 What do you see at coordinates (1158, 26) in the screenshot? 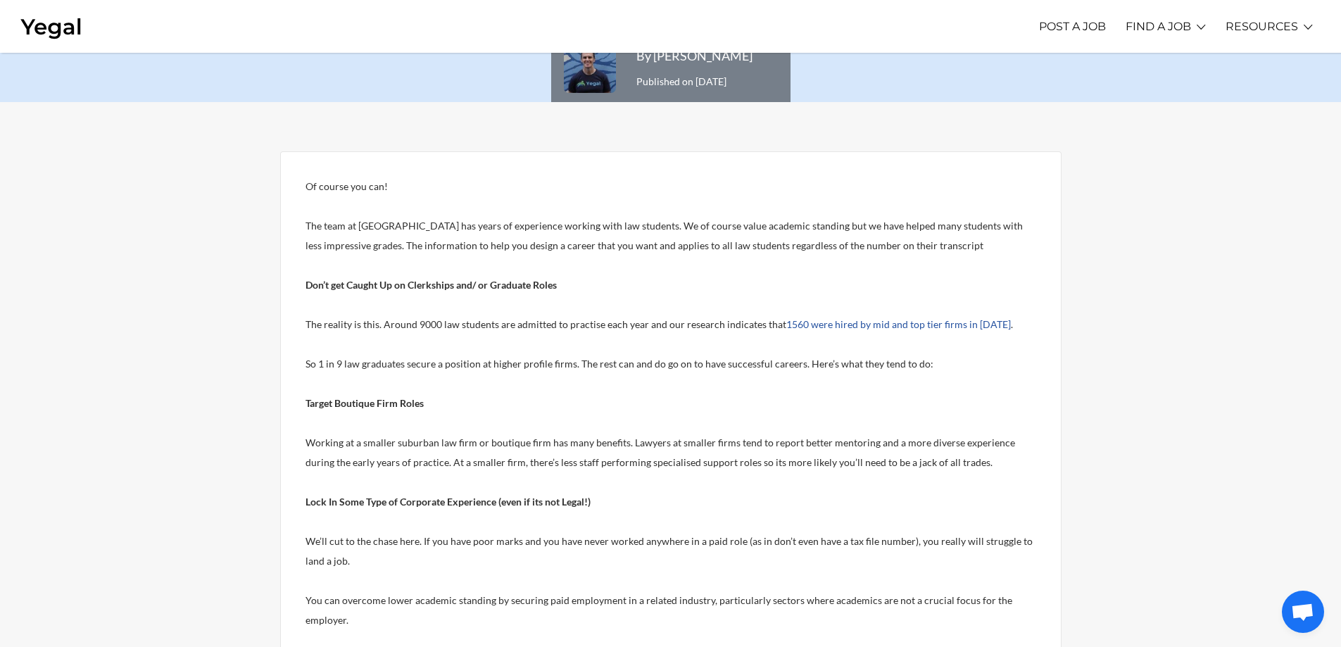
I see `a: FIND A JOB` at bounding box center [1158, 26].